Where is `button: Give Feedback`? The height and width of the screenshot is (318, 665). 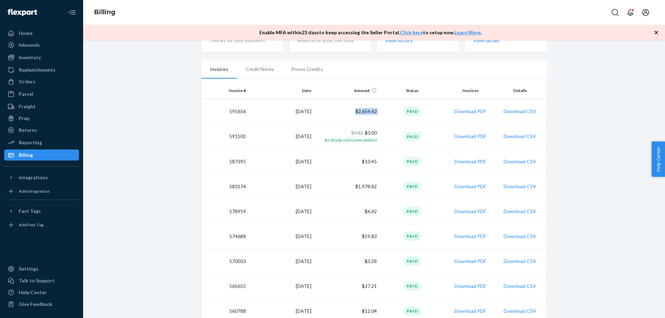 button: Give Feedback is located at coordinates (42, 304).